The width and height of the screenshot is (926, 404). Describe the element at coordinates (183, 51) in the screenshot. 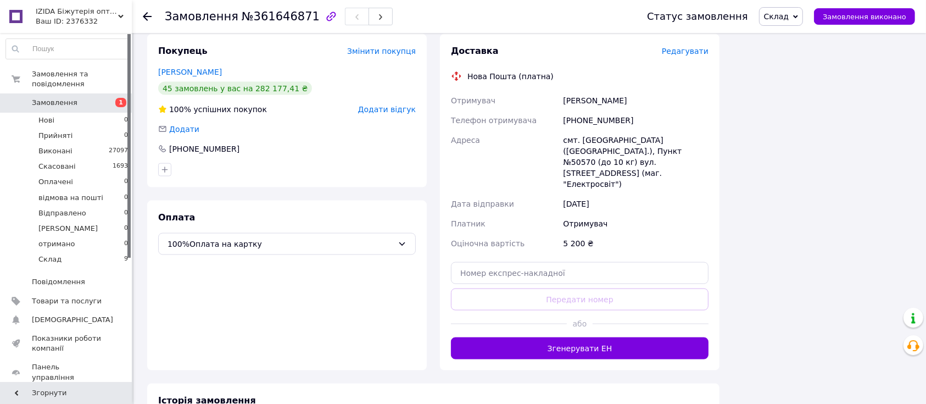

I see `span: Покупець` at that location.